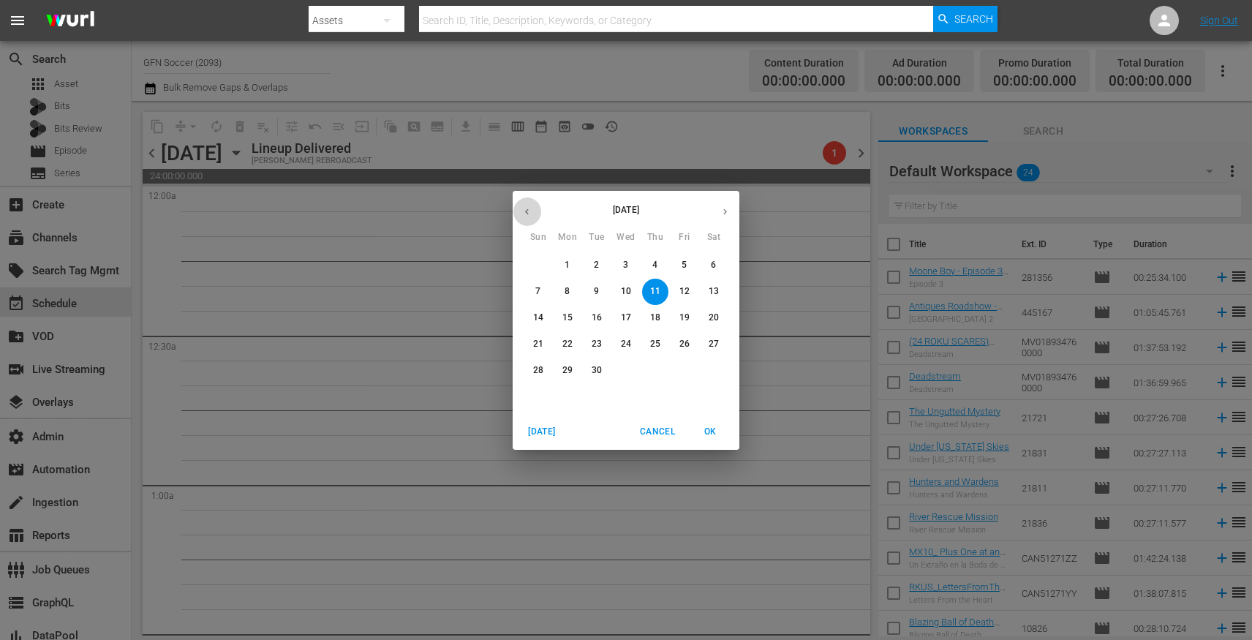  What do you see at coordinates (714, 317) in the screenshot?
I see `p: 20` at bounding box center [714, 317].